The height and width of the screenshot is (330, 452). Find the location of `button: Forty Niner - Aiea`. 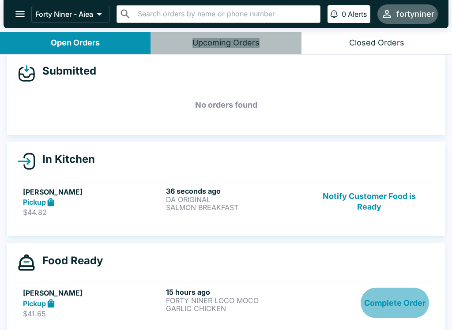

button: Forty Niner - Aiea is located at coordinates (70, 14).